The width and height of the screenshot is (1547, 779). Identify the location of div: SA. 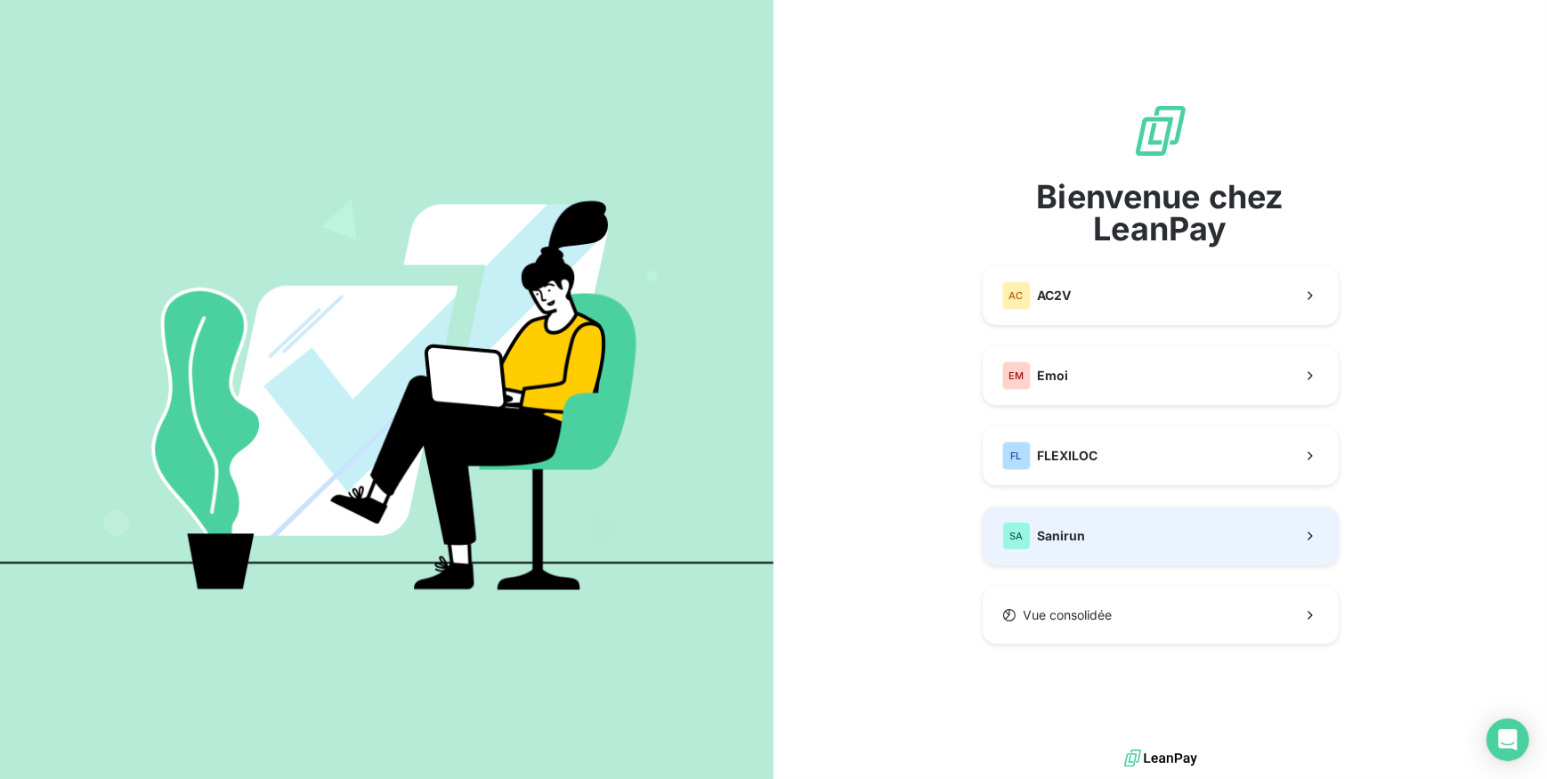
(1017, 536).